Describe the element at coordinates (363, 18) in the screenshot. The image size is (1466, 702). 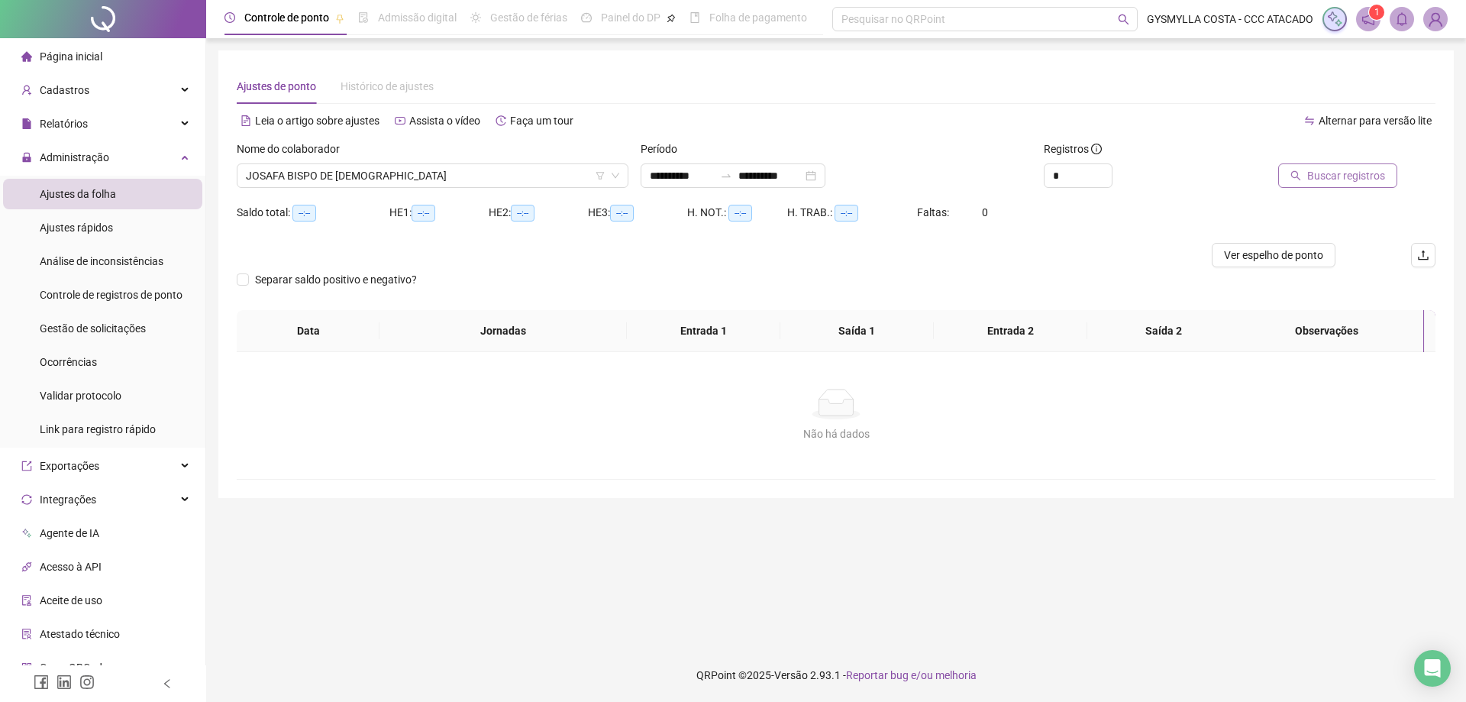
I see `span: file-done` at that location.